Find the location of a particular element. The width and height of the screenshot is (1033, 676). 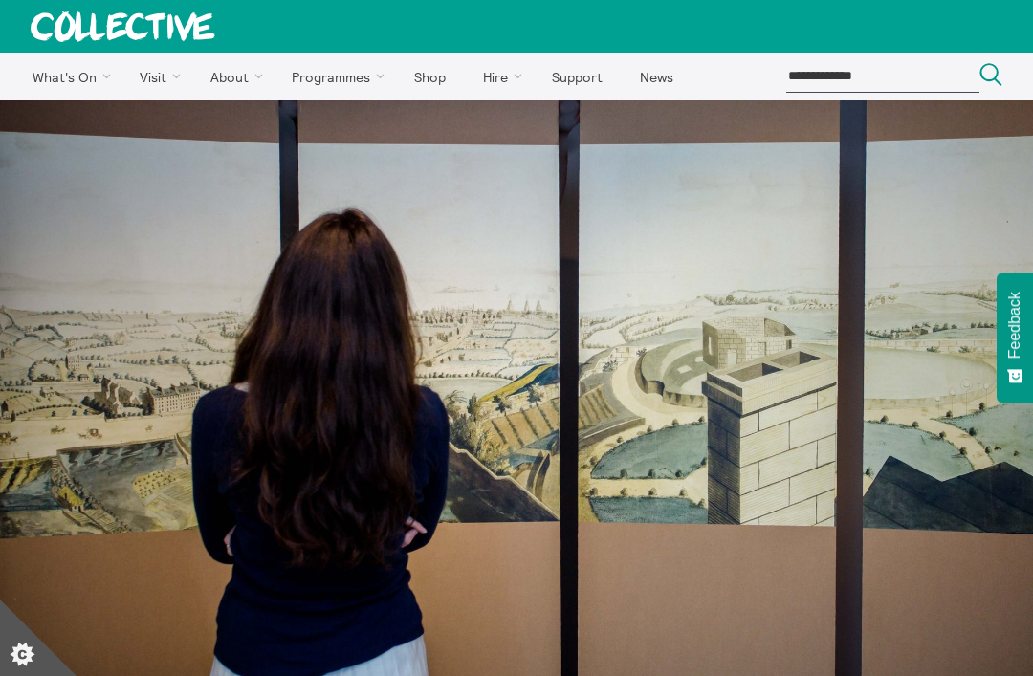

a: Hire is located at coordinates (499, 77).